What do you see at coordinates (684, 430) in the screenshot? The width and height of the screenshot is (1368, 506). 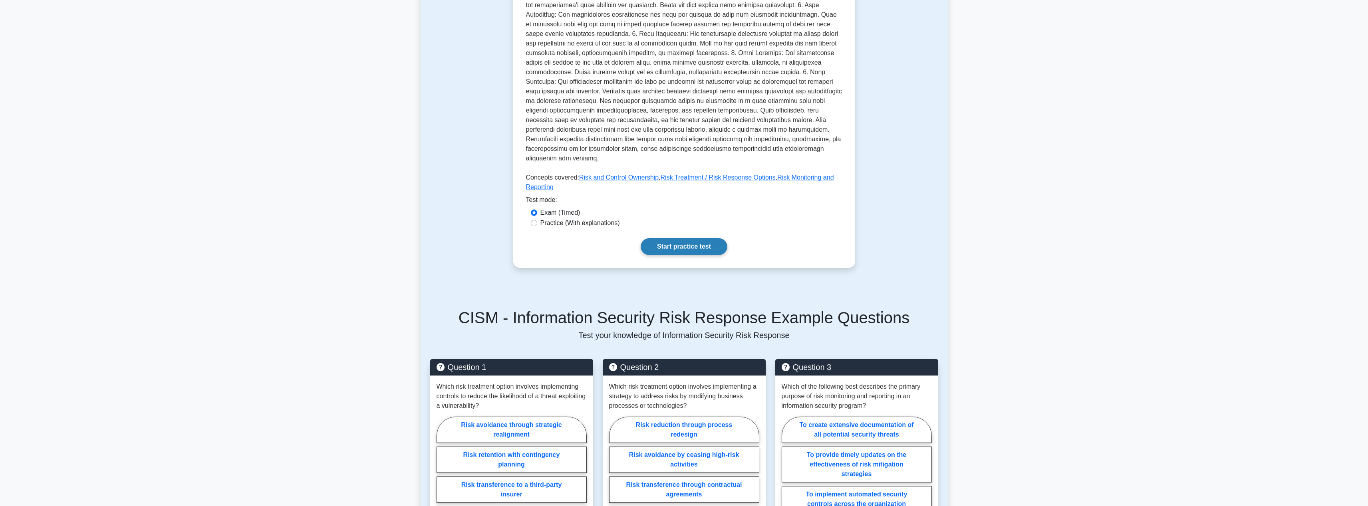 I see `label: Risk reduction through process redesign` at bounding box center [684, 430].